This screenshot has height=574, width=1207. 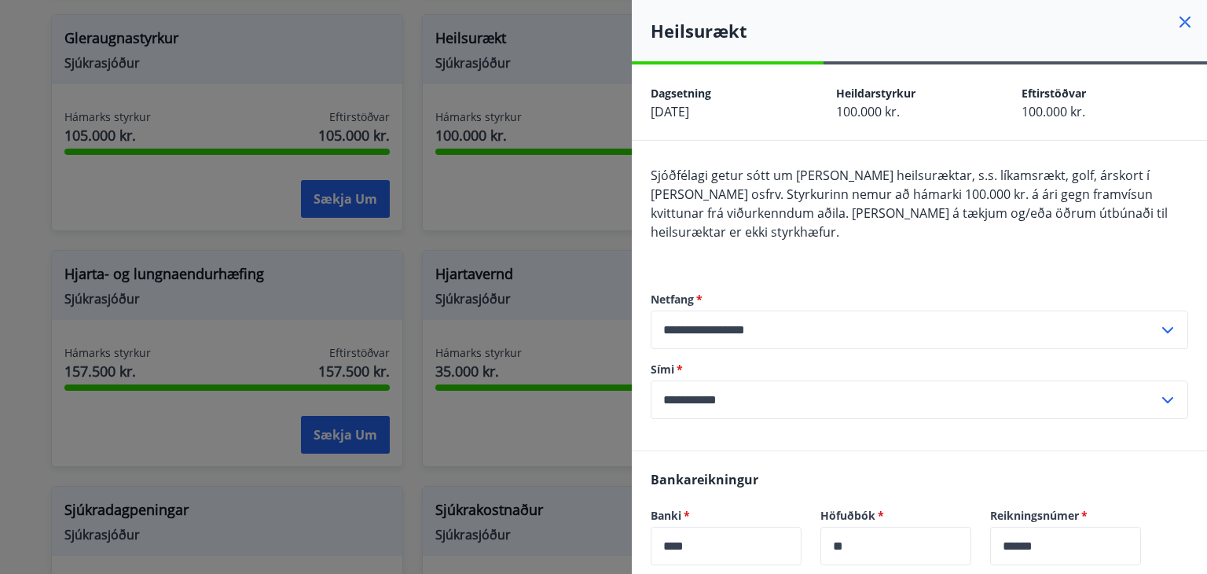 What do you see at coordinates (704, 479) in the screenshot?
I see `span: Bankareikningur` at bounding box center [704, 479].